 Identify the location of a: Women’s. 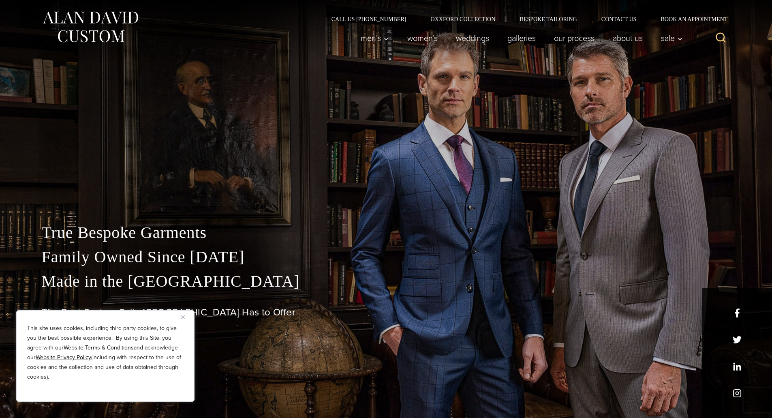
(422, 38).